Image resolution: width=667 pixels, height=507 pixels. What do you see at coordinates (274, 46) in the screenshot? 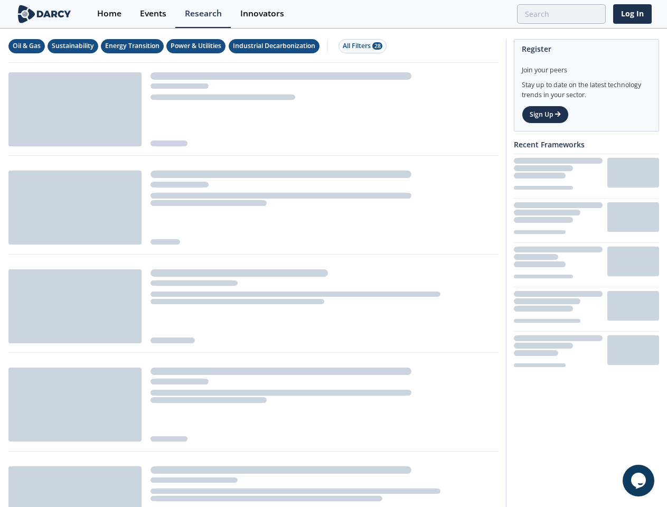
I see `button: Industrial Decarbonization` at bounding box center [274, 46].